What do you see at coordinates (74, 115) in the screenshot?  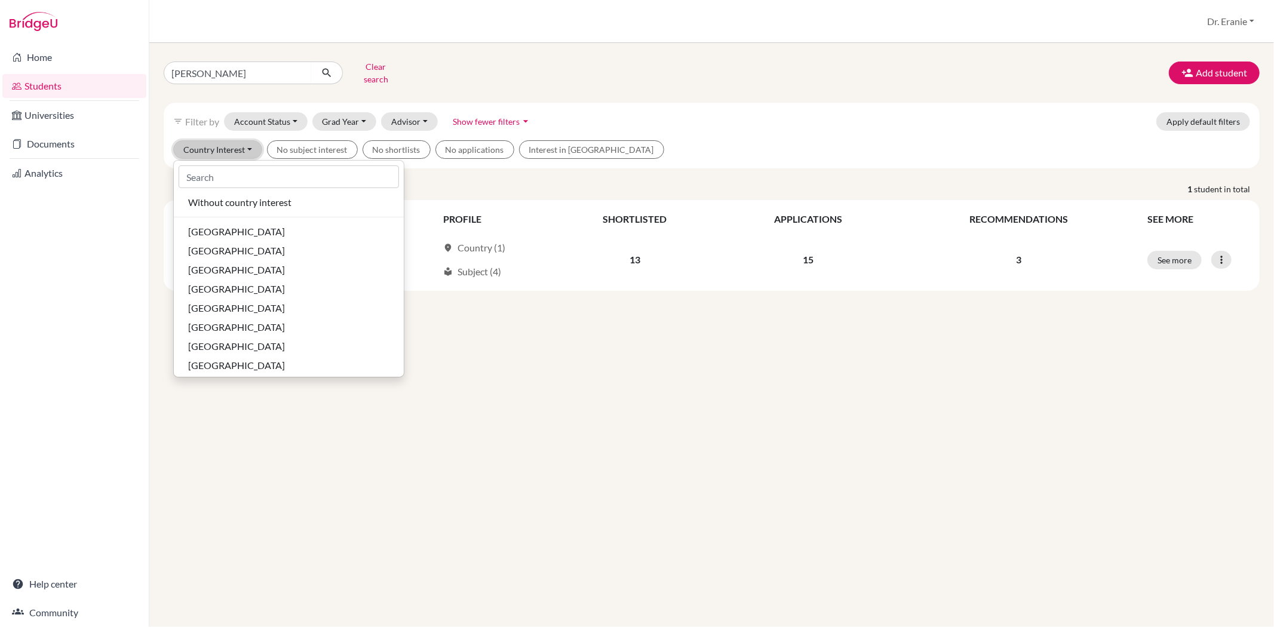 I see `a: Universities` at bounding box center [74, 115].